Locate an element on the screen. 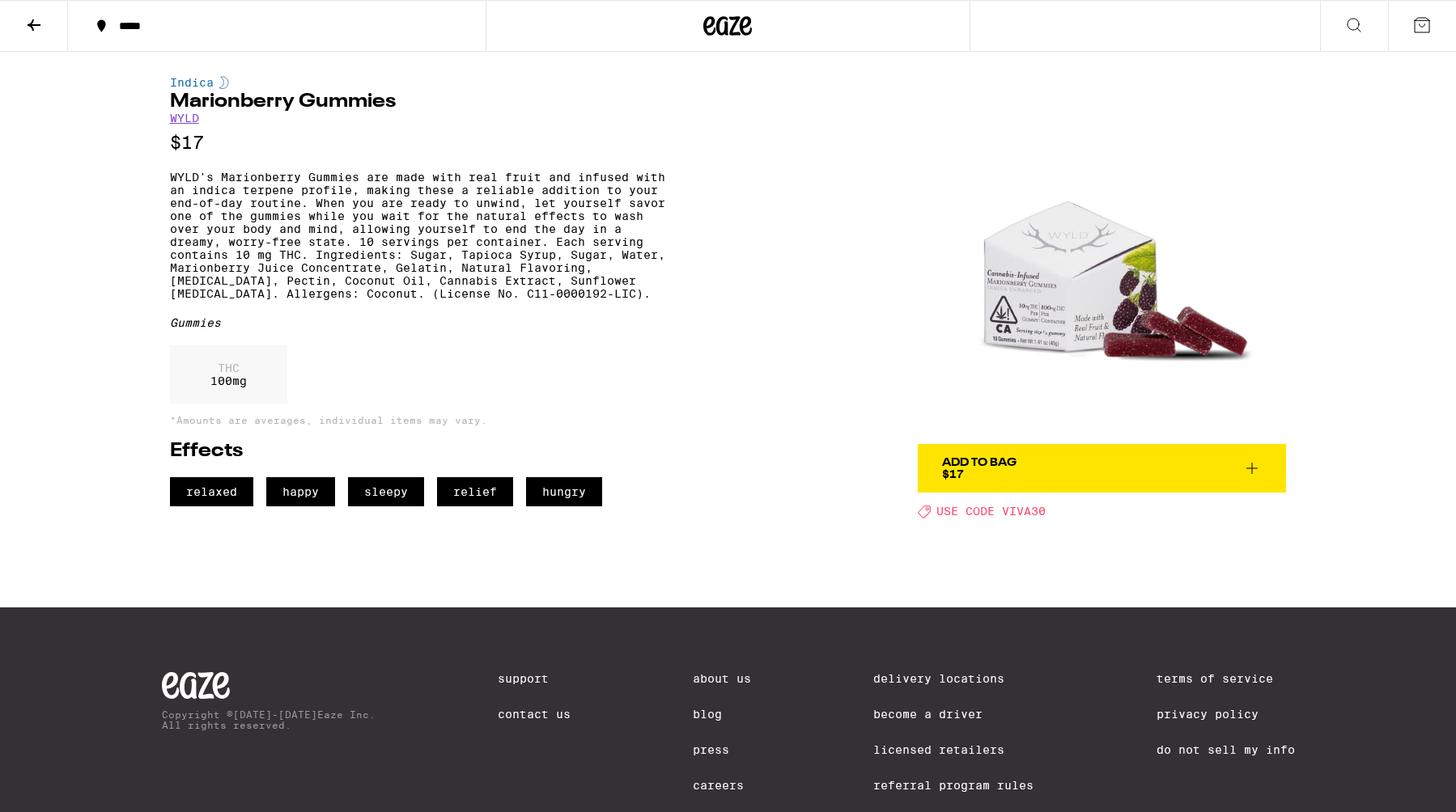 Image resolution: width=1456 pixels, height=812 pixels. span: hungry is located at coordinates (564, 492).